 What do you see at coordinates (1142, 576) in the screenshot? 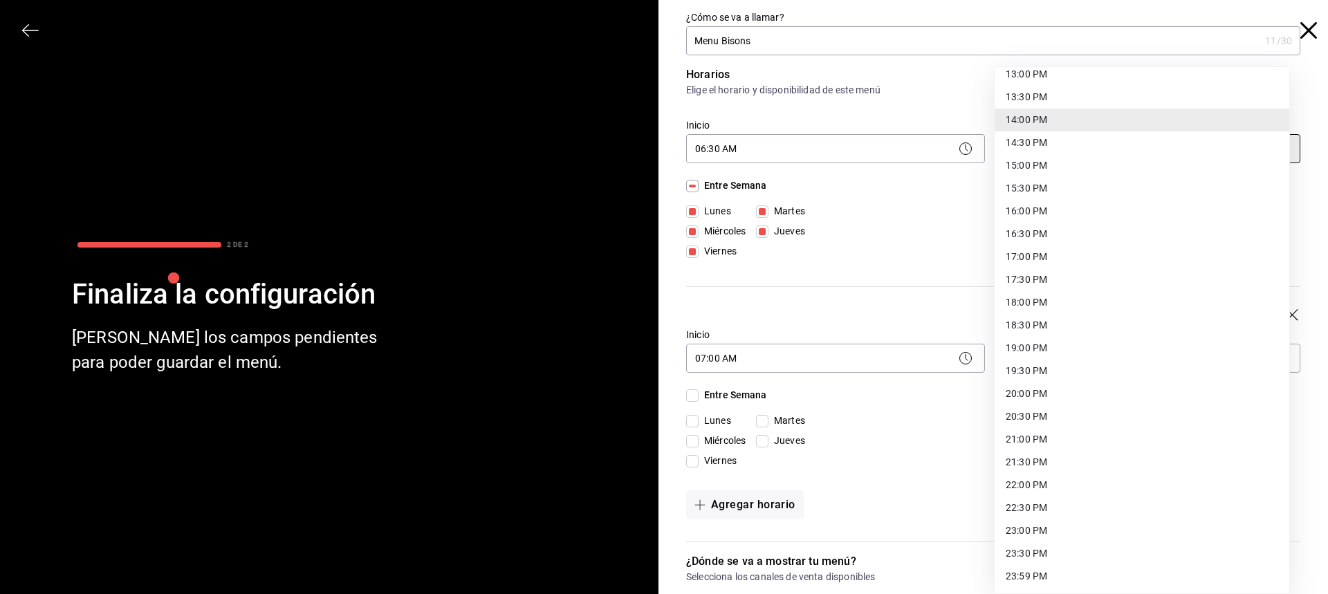
I see `li: 23:59 PM` at bounding box center [1142, 576].